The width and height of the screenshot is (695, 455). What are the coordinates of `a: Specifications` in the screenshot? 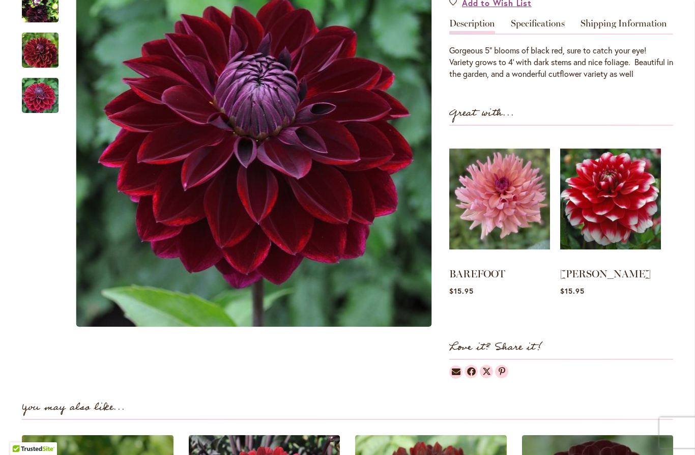 It's located at (538, 26).